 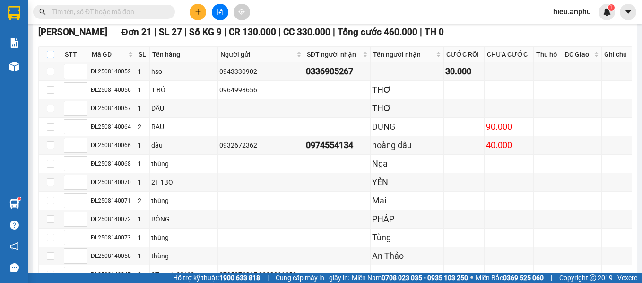 I want to click on div: Nga, so click(x=407, y=164).